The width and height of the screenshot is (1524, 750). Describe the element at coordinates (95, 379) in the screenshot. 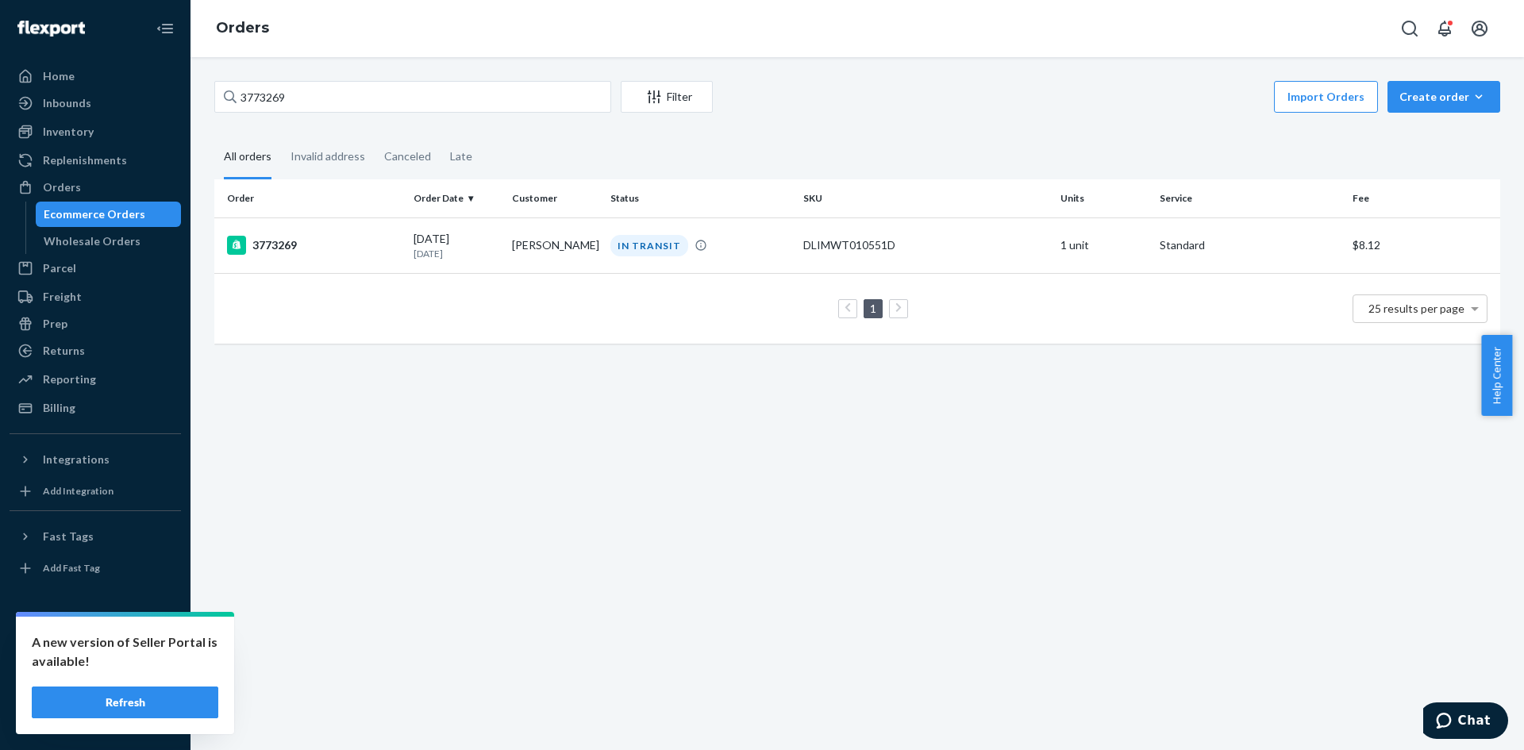

I see `a: Reporting` at that location.